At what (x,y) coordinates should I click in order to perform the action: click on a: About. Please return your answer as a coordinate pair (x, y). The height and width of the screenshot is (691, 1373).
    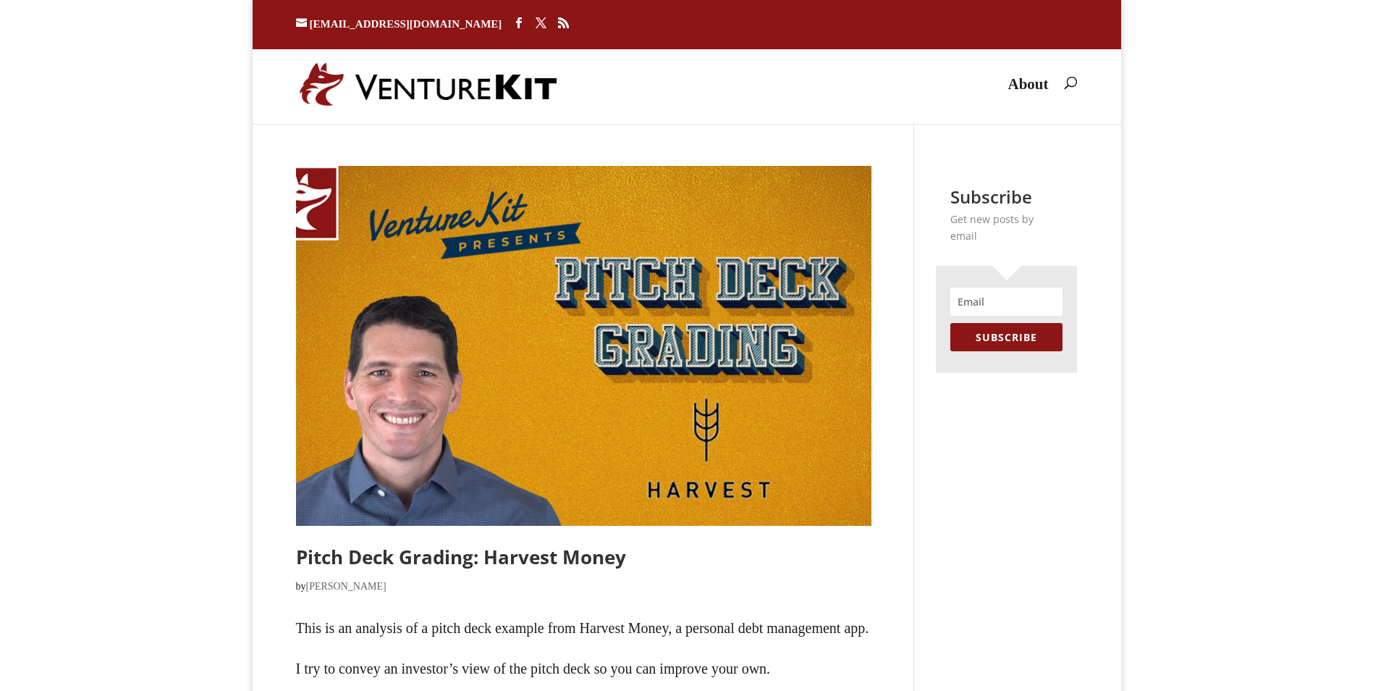
    Looking at the image, I should click on (1028, 96).